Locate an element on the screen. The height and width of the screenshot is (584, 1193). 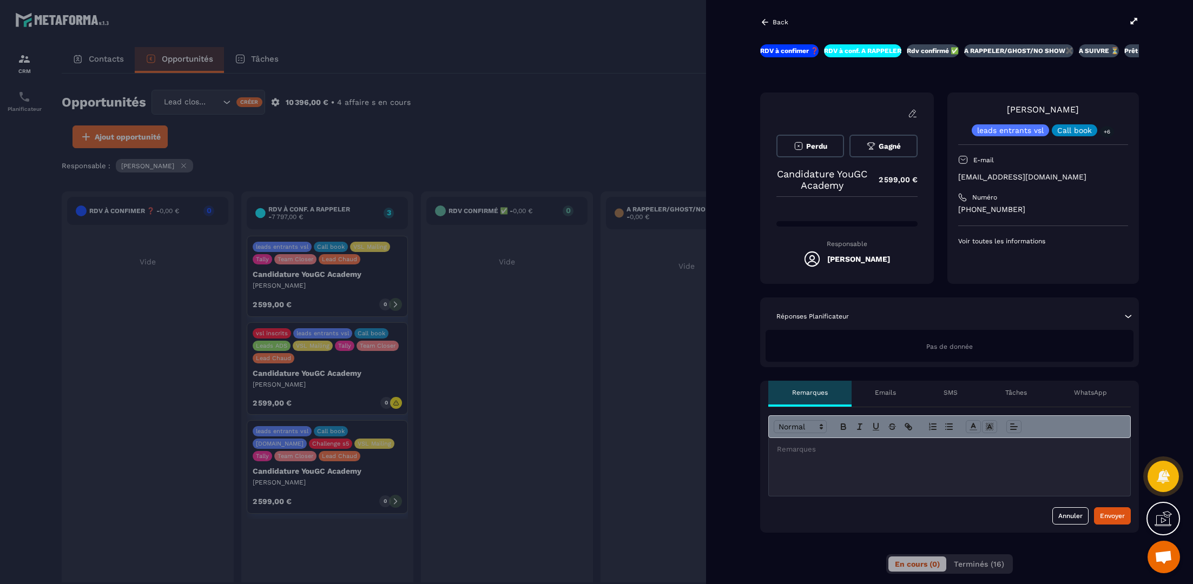
p: Call book is located at coordinates (1074, 130).